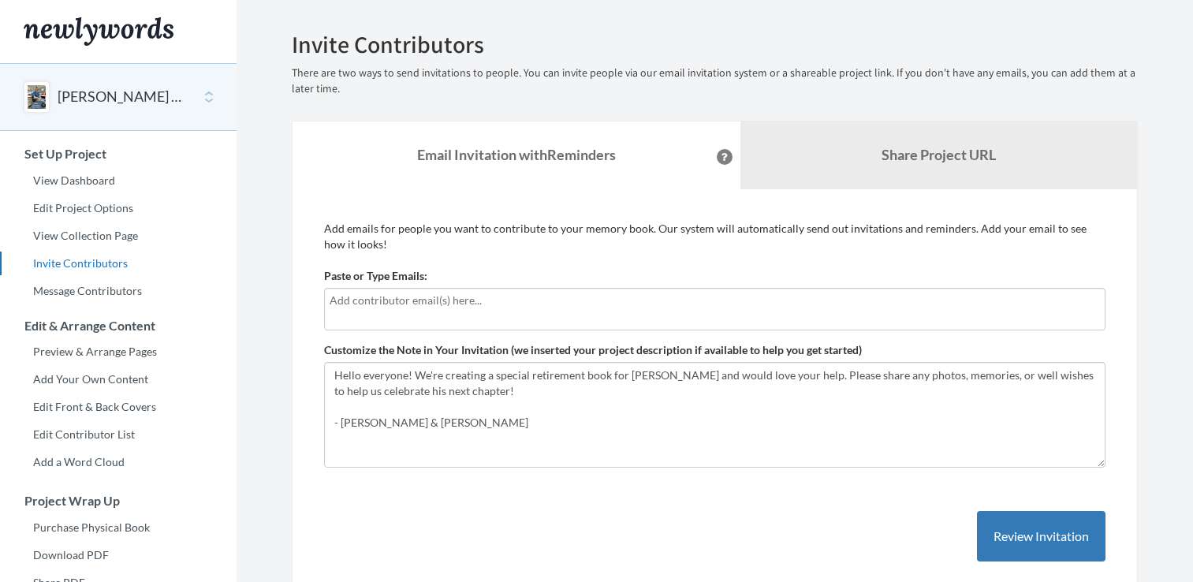 This screenshot has width=1193, height=582. Describe the element at coordinates (118, 500) in the screenshot. I see `h3: Project Wrap Up` at that location.